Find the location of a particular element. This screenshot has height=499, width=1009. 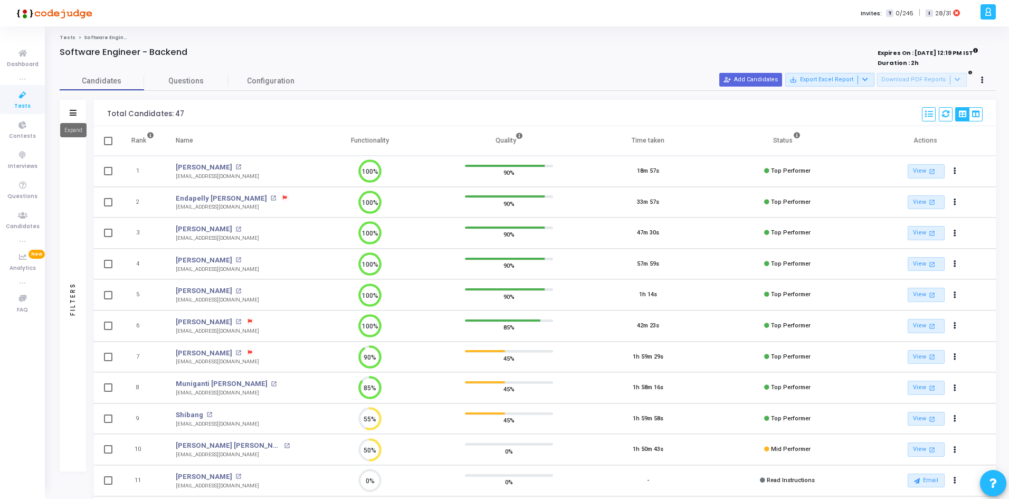

mat-icon: person_add_alt is located at coordinates (728, 80).